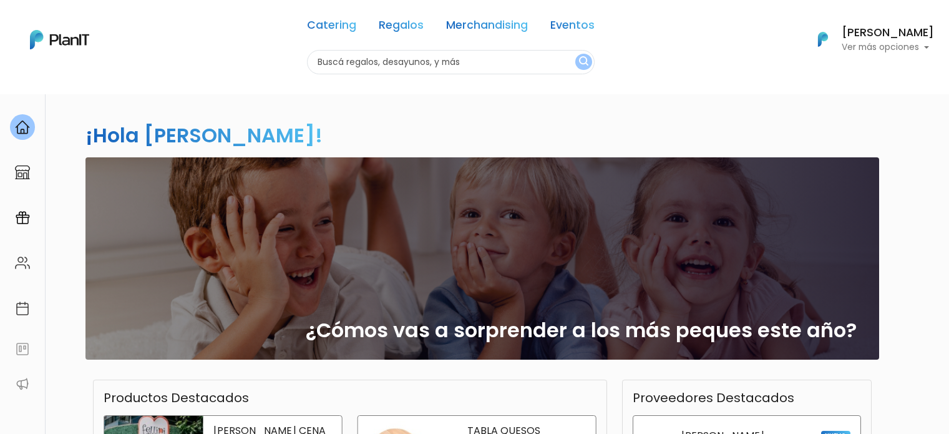  I want to click on h3: Proveedores Destacados, so click(713, 397).